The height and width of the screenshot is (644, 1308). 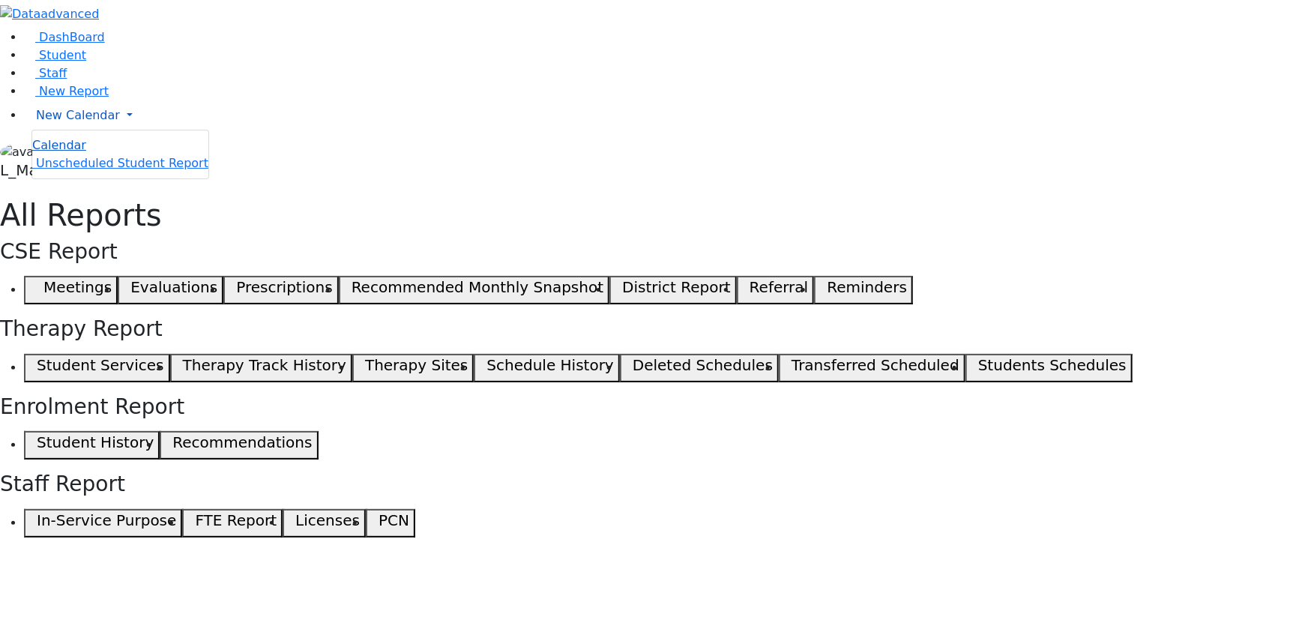 I want to click on span: Calendar, so click(x=59, y=145).